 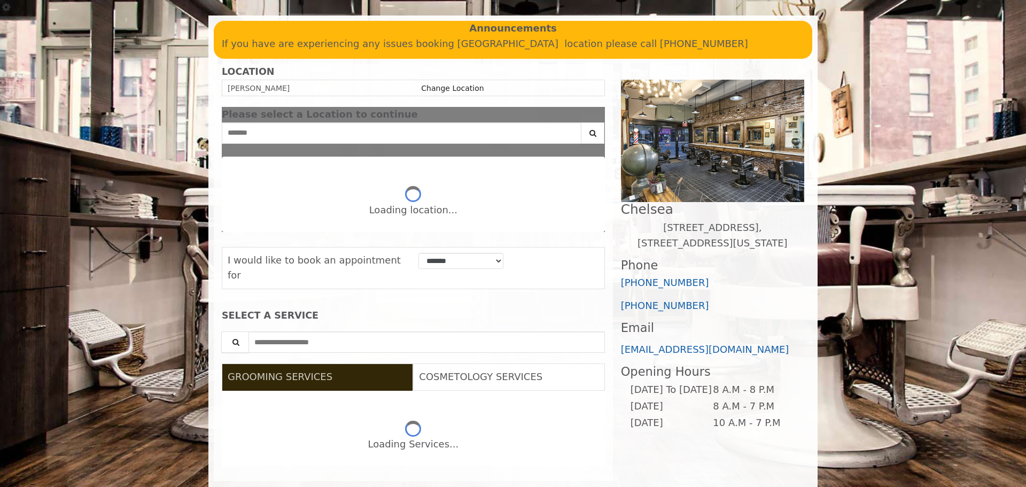 What do you see at coordinates (413, 136) in the screenshot?
I see `div: Center Select` at bounding box center [413, 136].